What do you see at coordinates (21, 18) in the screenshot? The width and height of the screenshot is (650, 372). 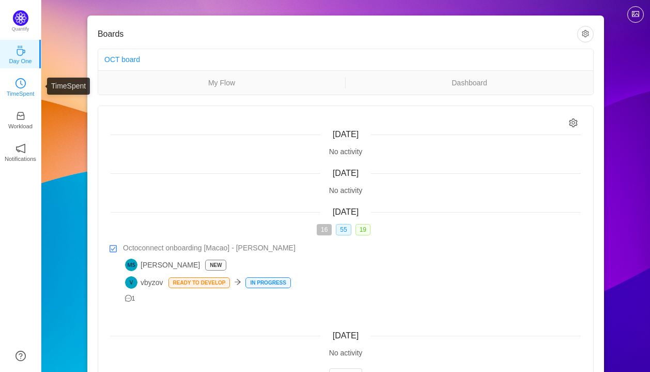 I see `img: Quantify` at bounding box center [21, 18].